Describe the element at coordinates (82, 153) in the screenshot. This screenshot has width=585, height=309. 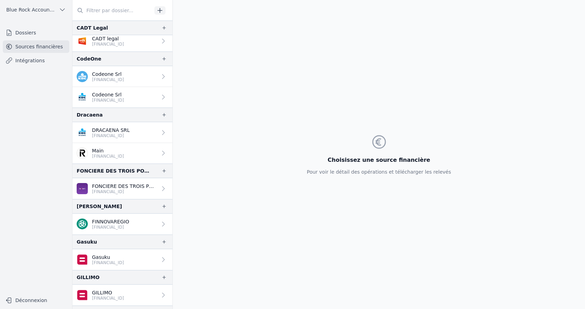
I see `img: revolut.png` at that location.